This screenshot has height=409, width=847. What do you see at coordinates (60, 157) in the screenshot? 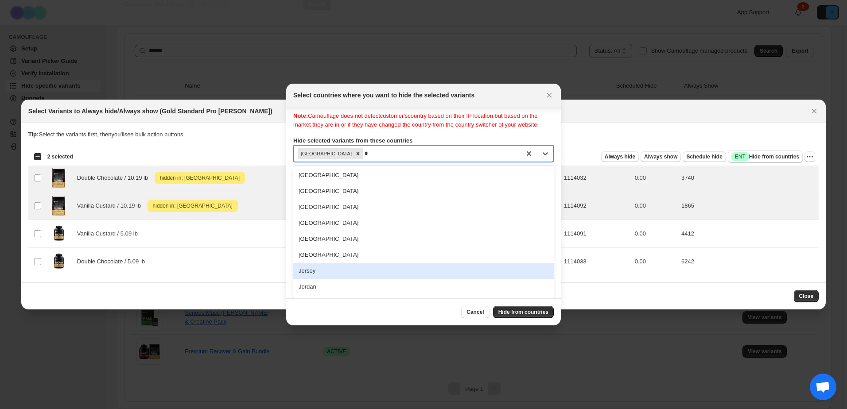
I see `span: 2 selected` at bounding box center [60, 157].